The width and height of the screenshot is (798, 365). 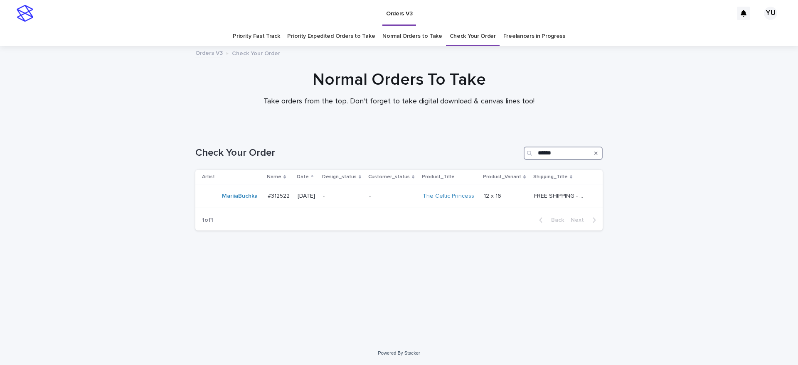 I want to click on button: Next, so click(x=585, y=220).